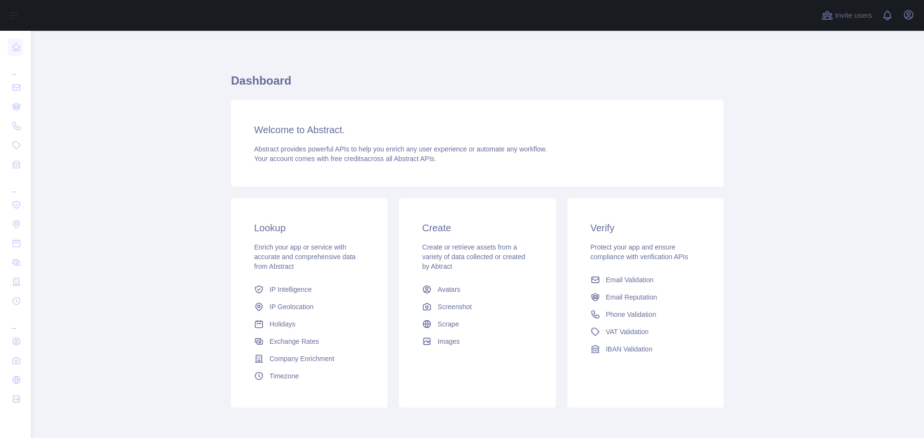 The height and width of the screenshot is (438, 924). What do you see at coordinates (629, 349) in the screenshot?
I see `span: IBAN Validation` at bounding box center [629, 349].